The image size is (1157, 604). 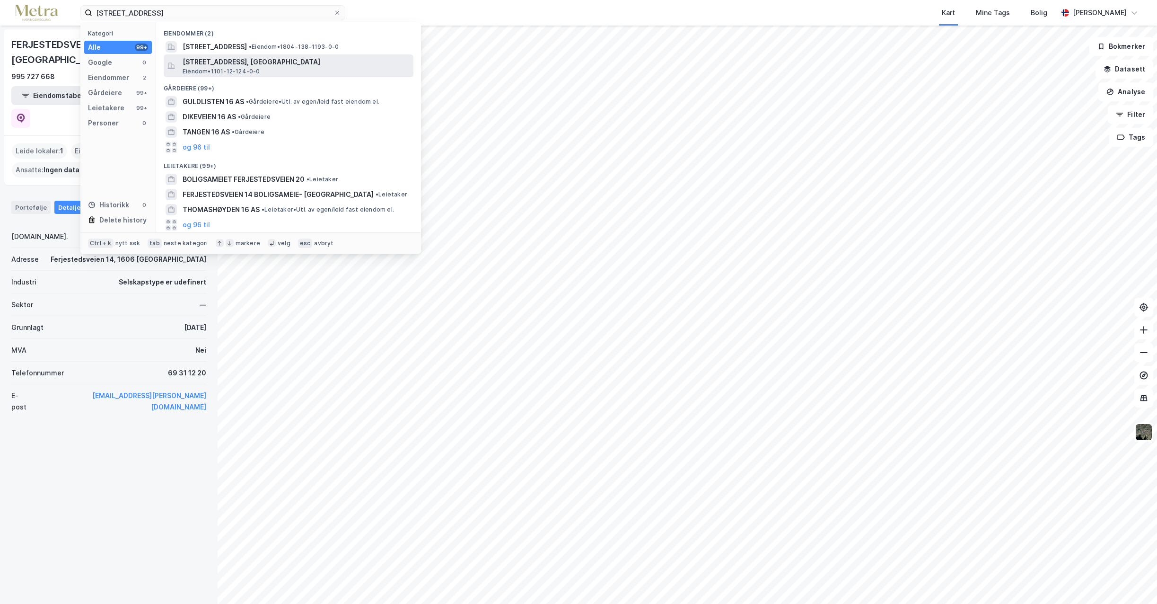 What do you see at coordinates (162, 282) in the screenshot?
I see `div: Selskapstype er udefinert` at bounding box center [162, 282].